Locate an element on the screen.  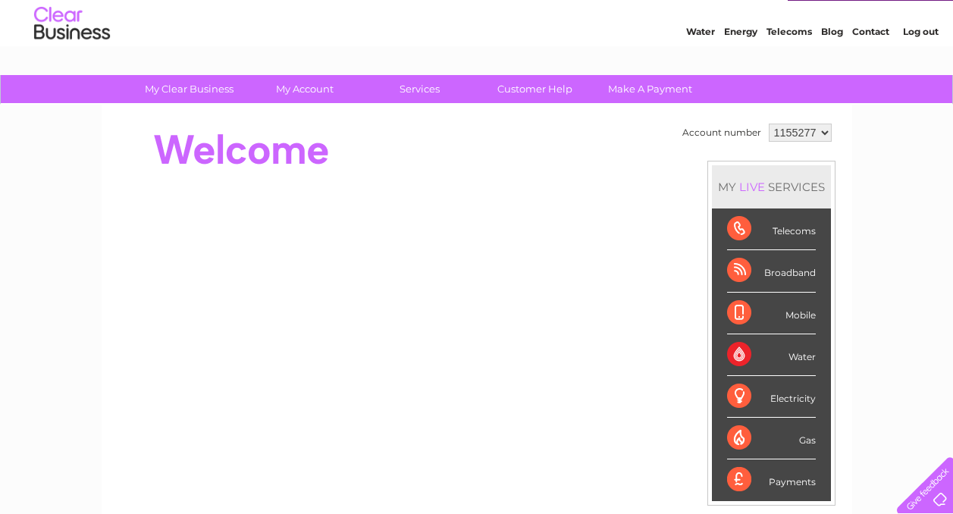
a: Blog is located at coordinates (832, 70).